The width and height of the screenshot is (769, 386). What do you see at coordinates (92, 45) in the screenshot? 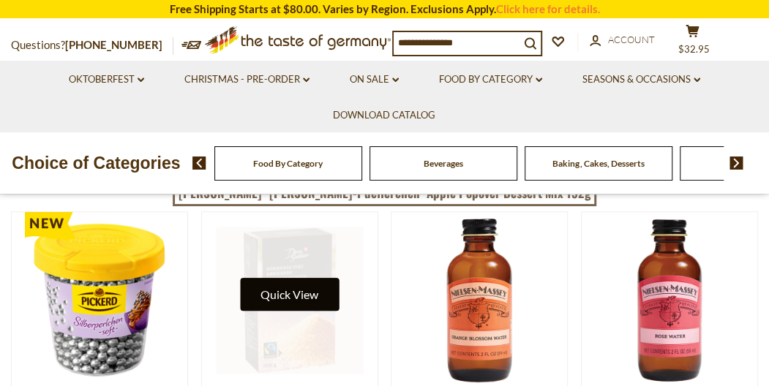
I see `p: Questions?` at bounding box center [92, 45].